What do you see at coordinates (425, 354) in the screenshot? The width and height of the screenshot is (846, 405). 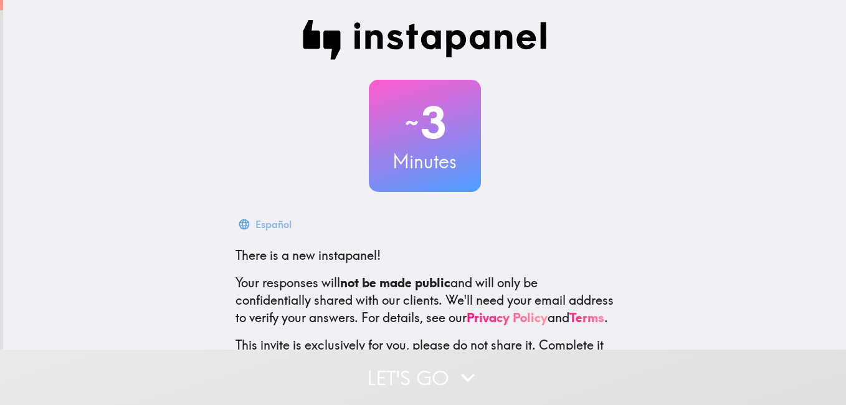 I see `p: This invite is exclusively for you, please do not share it. Complete it soon because spots are li...` at bounding box center [425, 354].